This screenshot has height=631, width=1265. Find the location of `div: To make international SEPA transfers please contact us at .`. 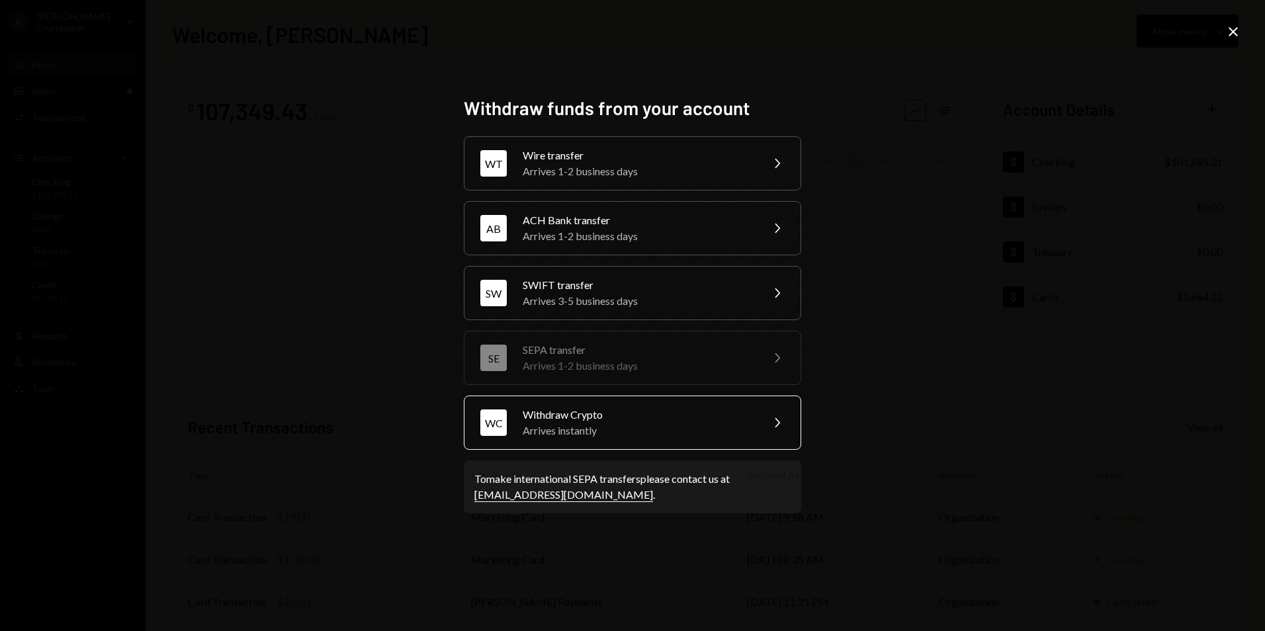

div: To make international SEPA transfers please contact us at . is located at coordinates (633, 487).